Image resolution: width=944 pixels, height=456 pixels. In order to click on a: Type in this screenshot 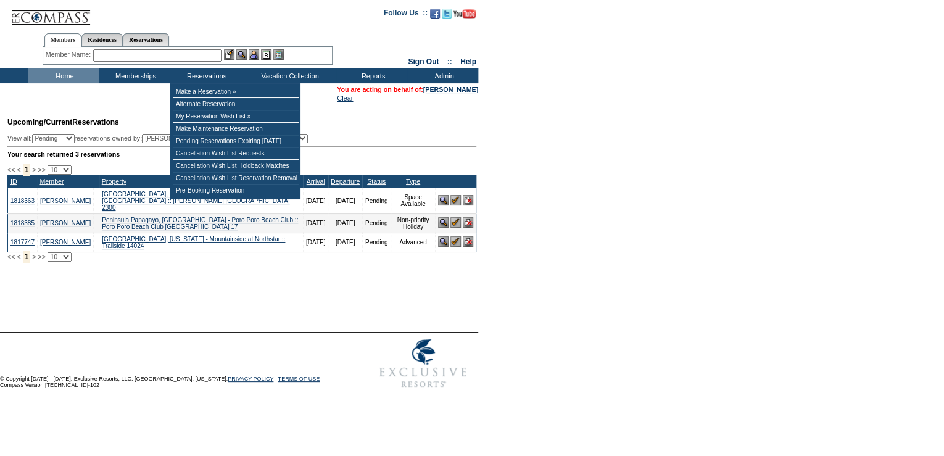, I will do `click(413, 181)`.